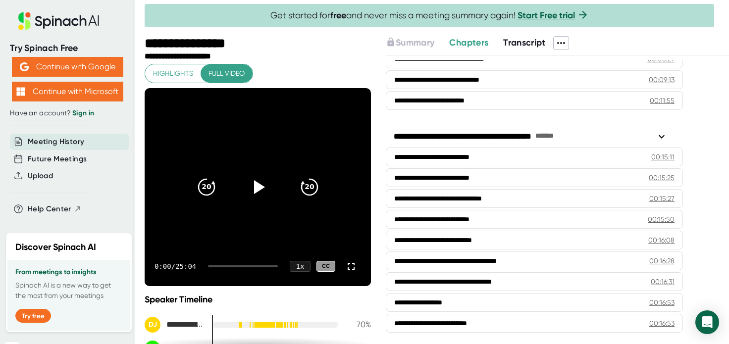 The image size is (729, 344). What do you see at coordinates (662, 101) in the screenshot?
I see `div: 00:11:55` at bounding box center [662, 101].